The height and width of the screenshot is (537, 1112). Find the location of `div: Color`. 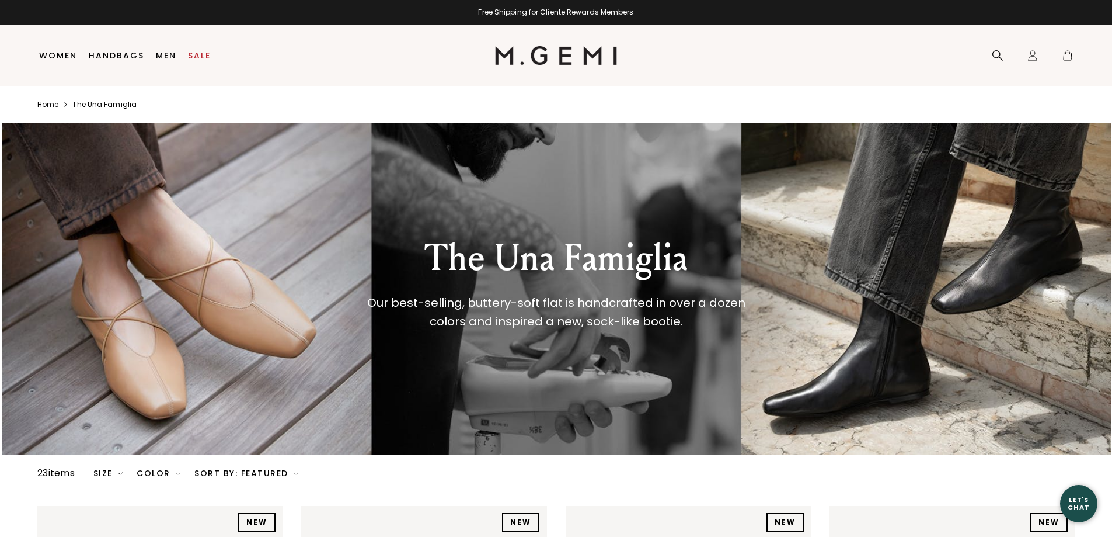

div: Color is located at coordinates (158, 473).